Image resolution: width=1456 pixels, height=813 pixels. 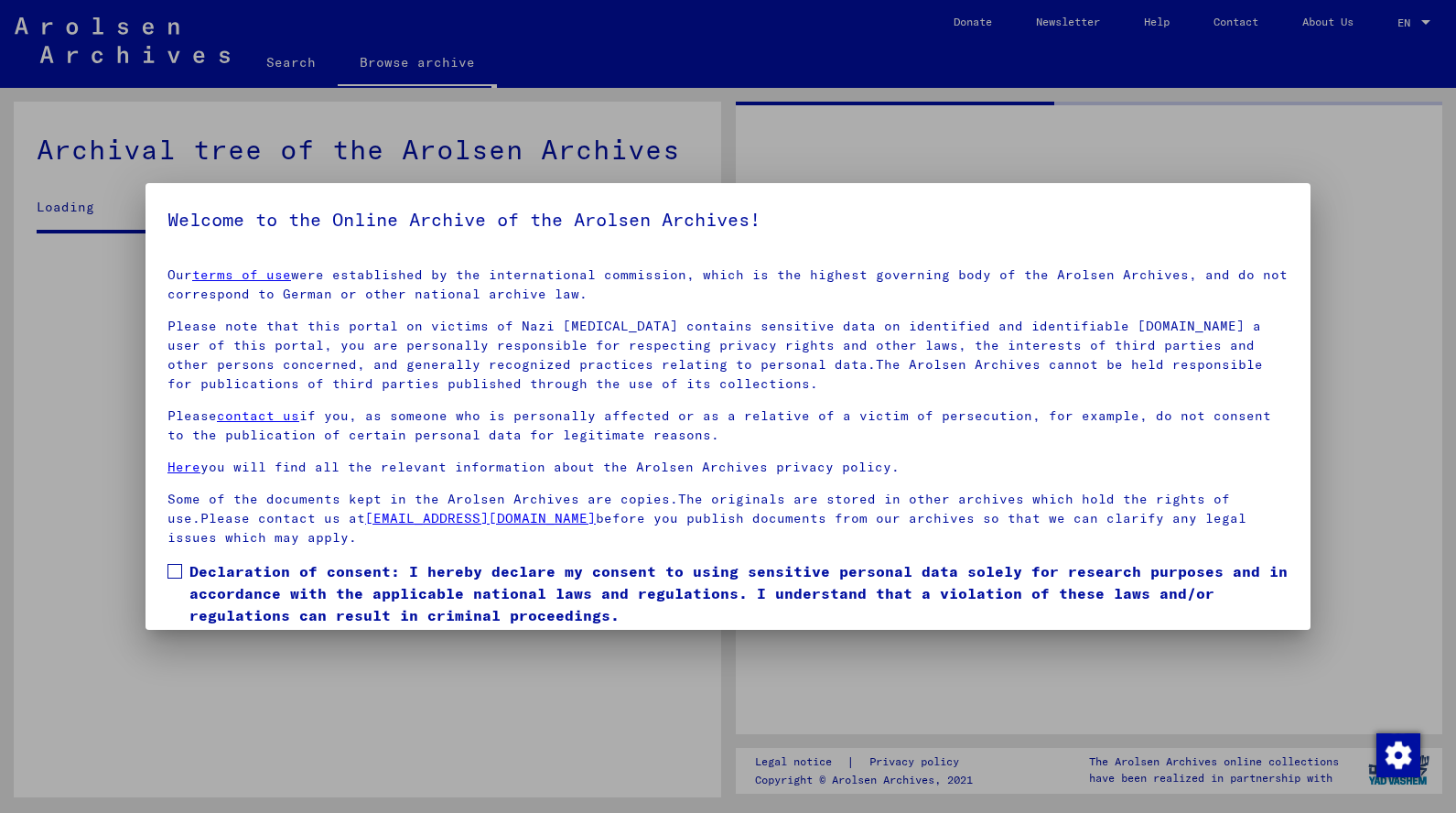 I want to click on p: Our were established by the international commission, which is the highest governing body of the ..., so click(x=728, y=285).